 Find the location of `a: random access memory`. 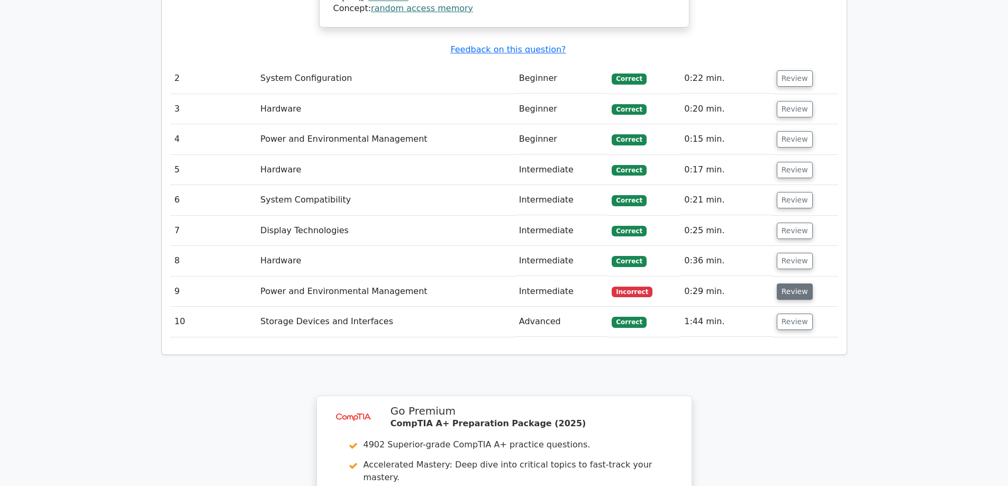

a: random access memory is located at coordinates (422, 8).